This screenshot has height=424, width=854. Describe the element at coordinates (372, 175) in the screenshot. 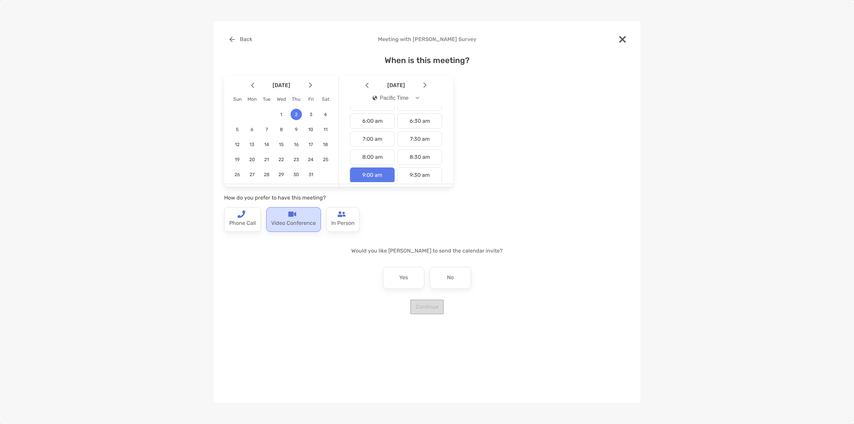

I see `div: 9:00 am` at that location.